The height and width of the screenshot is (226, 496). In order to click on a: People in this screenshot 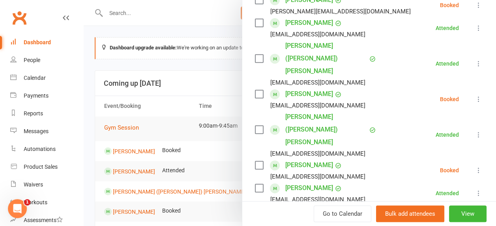, I will do `click(47, 60)`.